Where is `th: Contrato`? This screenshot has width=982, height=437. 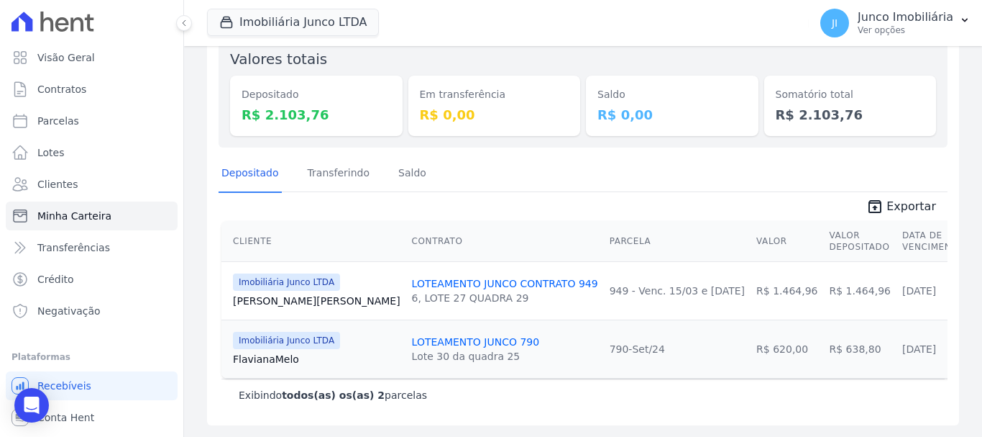 th: Contrato is located at coordinates (505, 241).